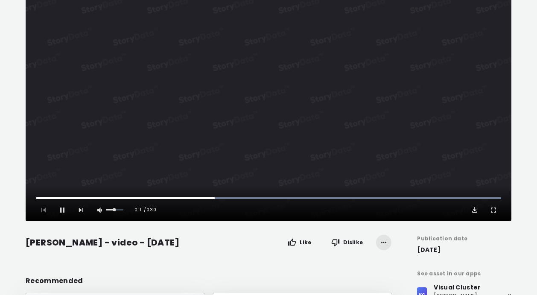 The width and height of the screenshot is (537, 295). Describe the element at coordinates (100, 210) in the screenshot. I see `button: Mute` at that location.